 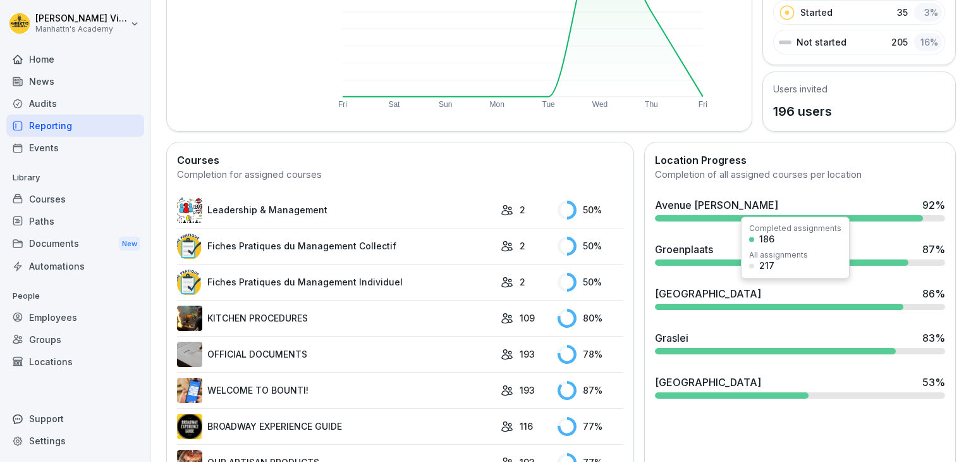 What do you see at coordinates (75, 125) in the screenshot?
I see `div: Reporting` at bounding box center [75, 125].